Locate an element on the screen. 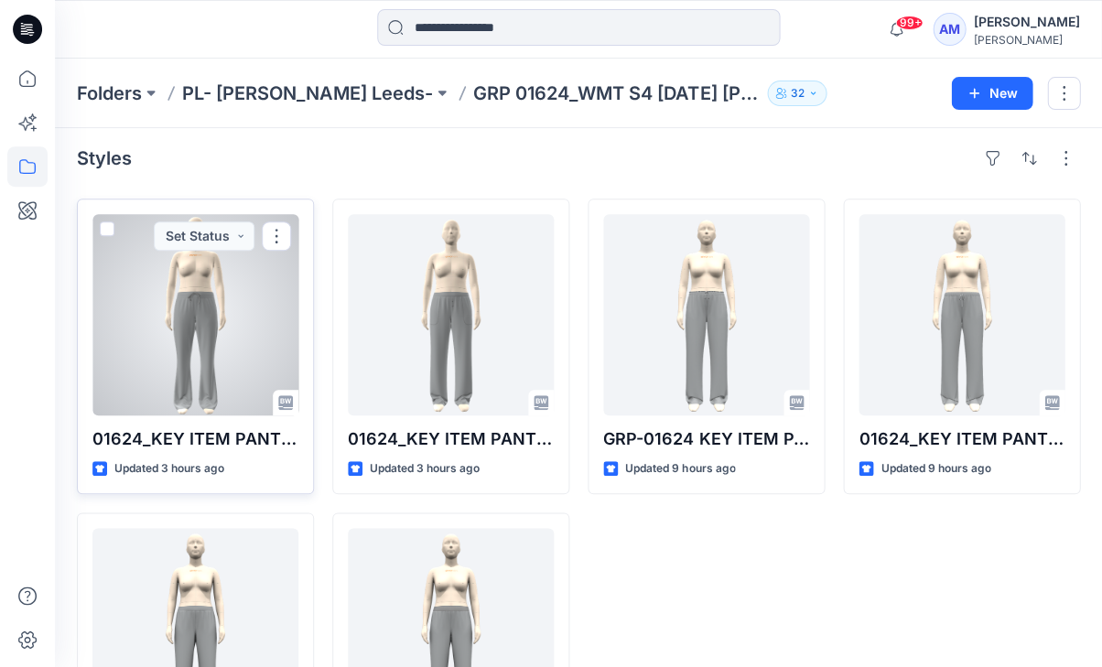 The image size is (1102, 667). p: 01624_KEY ITEM PANT OPT 3_DEV is located at coordinates (961, 439).